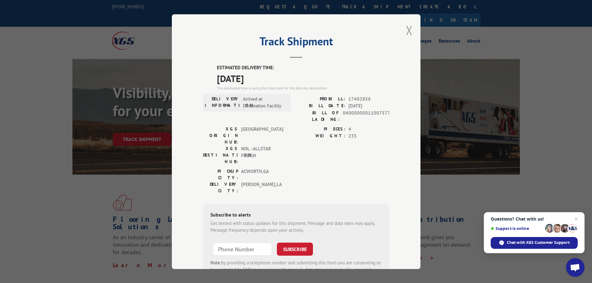  I want to click on label: PROBILL:, so click(321, 99).